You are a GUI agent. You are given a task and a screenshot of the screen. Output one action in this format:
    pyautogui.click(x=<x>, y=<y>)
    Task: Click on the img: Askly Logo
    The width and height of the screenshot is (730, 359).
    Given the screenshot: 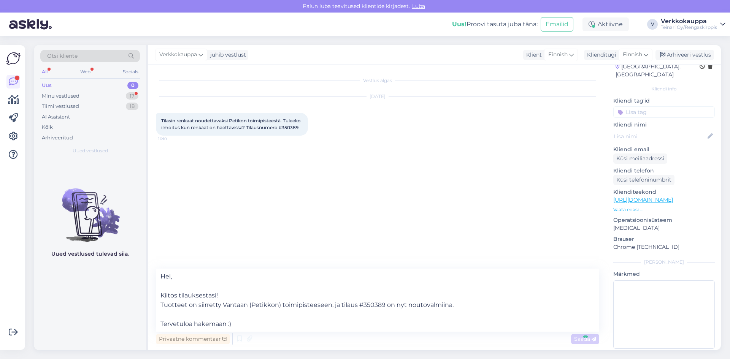 What is the action you would take?
    pyautogui.click(x=13, y=59)
    